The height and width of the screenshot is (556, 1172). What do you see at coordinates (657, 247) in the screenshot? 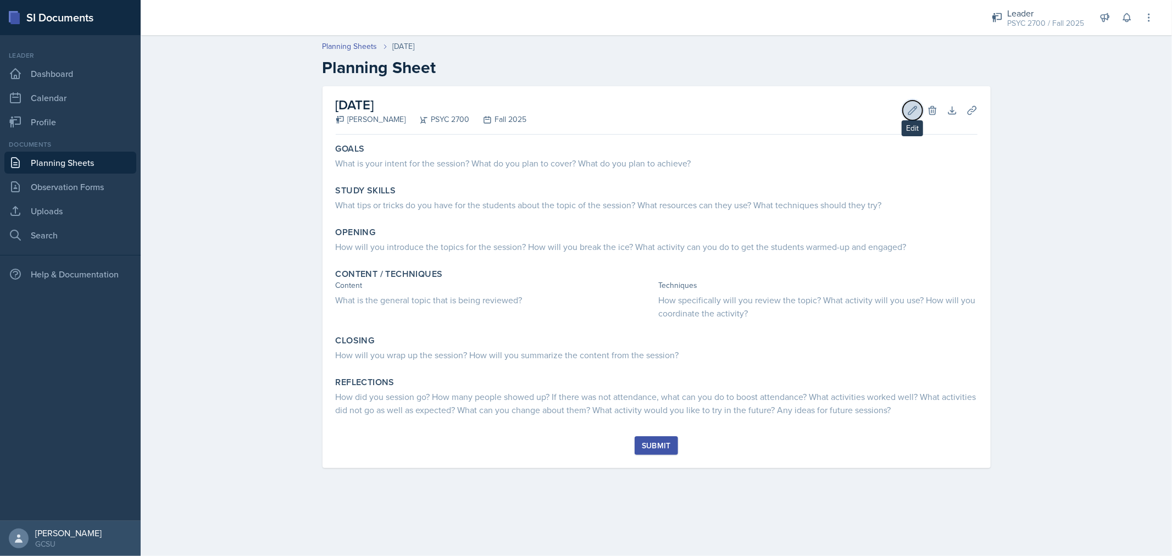
I see `div: How will you introduce the topics for the session? How will you break the ice? What activity can ...` at bounding box center [657, 247].